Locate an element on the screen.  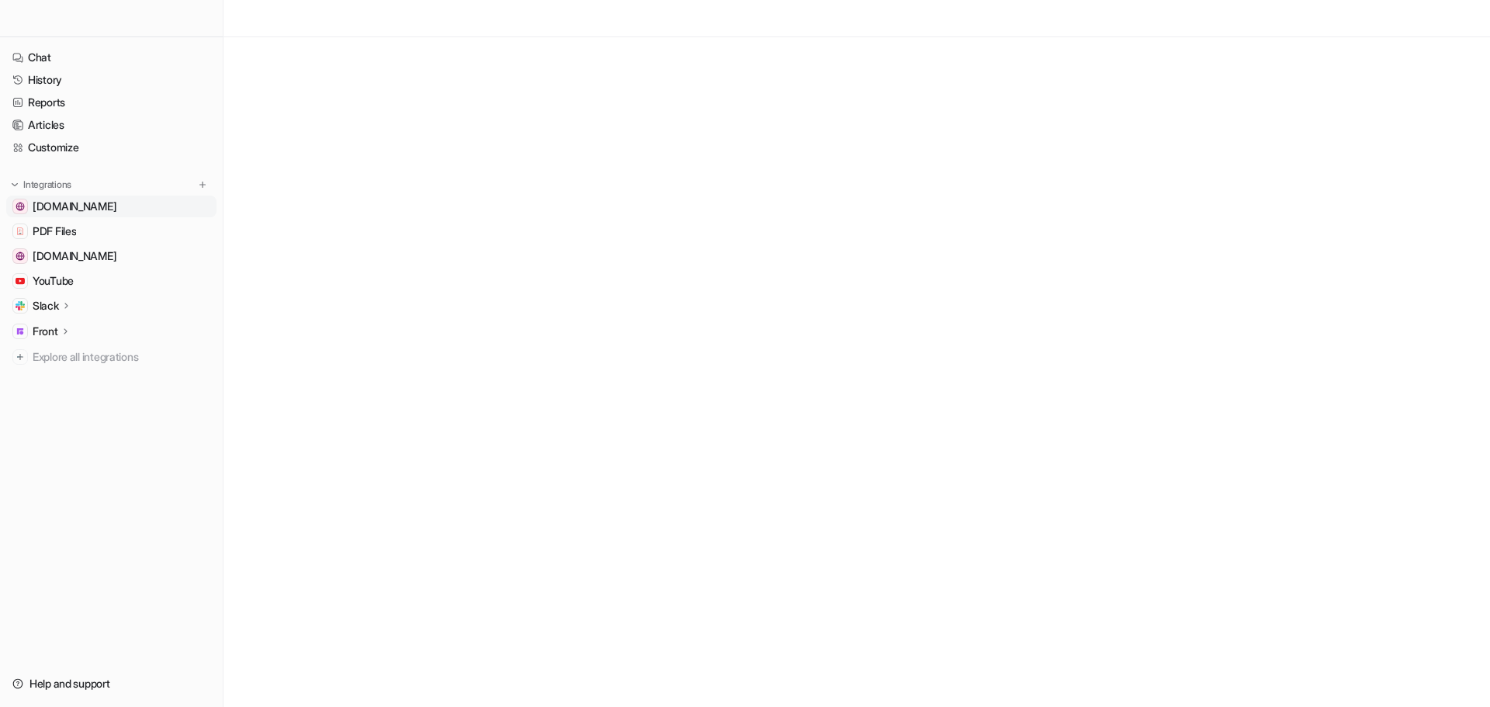
img: menu_add.svg is located at coordinates (203, 185).